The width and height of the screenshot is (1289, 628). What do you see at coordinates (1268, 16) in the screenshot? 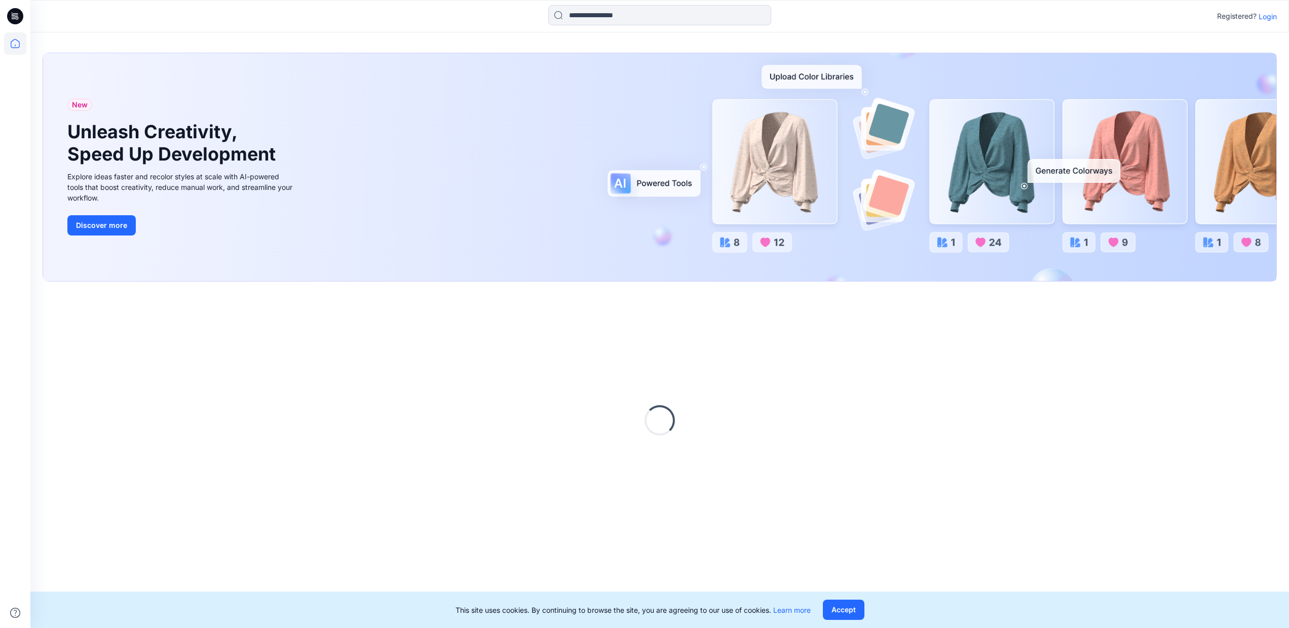
I see `p: Login` at bounding box center [1268, 16].